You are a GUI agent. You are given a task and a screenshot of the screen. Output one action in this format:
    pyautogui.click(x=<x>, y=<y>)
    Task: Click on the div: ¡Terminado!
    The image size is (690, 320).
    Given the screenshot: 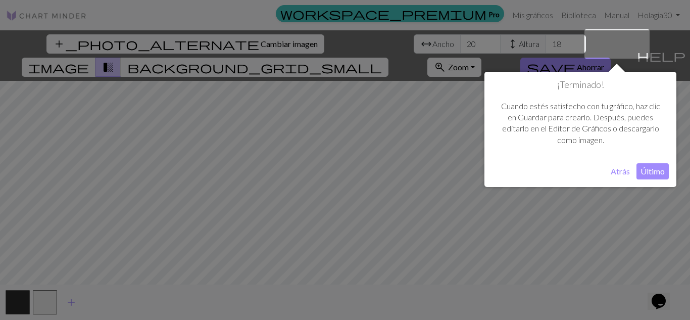 What is the action you would take?
    pyautogui.click(x=580, y=129)
    